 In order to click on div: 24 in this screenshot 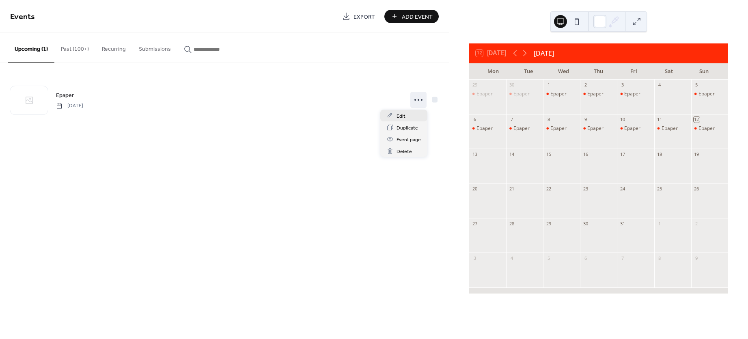, I will do `click(623, 189)`.